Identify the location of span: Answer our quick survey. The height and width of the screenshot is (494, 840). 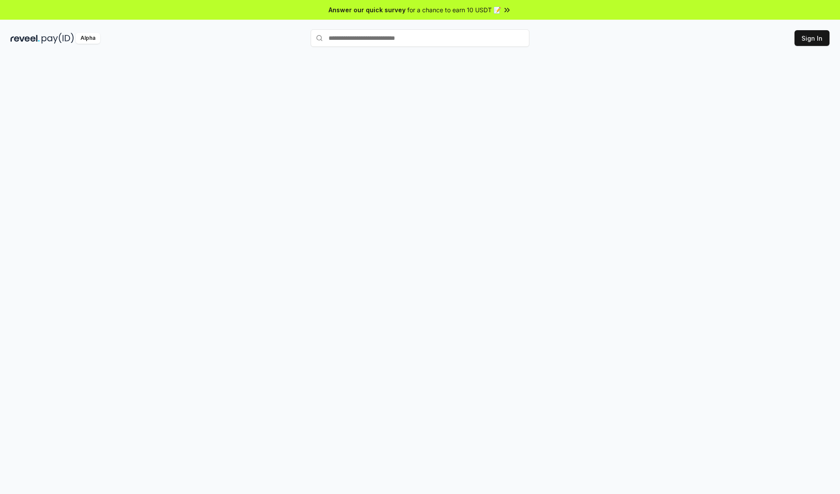
(367, 10).